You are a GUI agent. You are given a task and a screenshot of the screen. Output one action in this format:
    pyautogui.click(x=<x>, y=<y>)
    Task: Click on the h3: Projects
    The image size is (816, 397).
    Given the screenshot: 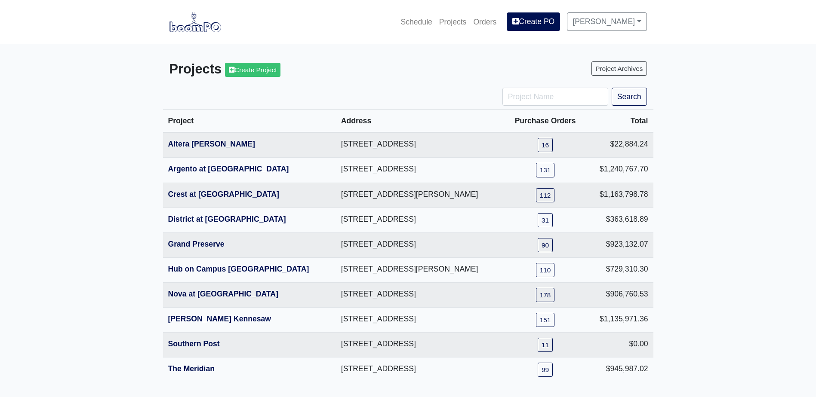 What is the action you would take?
    pyautogui.click(x=286, y=69)
    